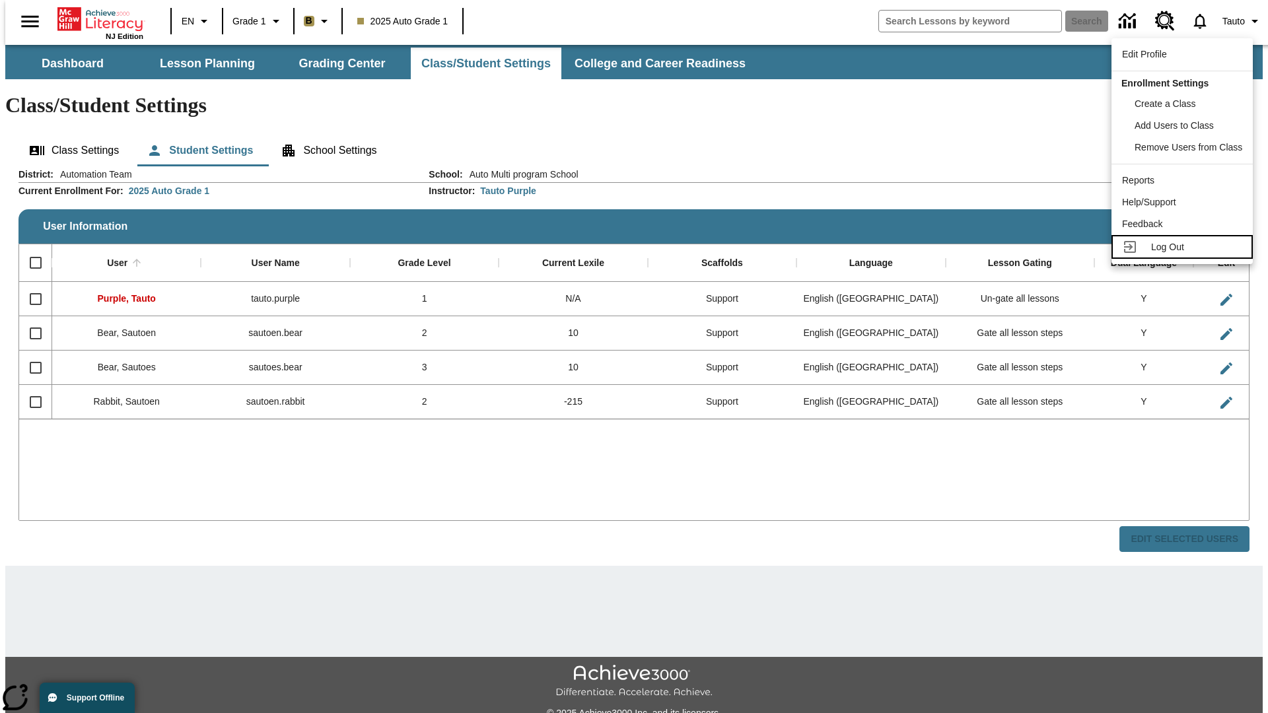 The height and width of the screenshot is (713, 1268). Describe the element at coordinates (1165, 83) in the screenshot. I see `span: Enrollment Settings` at that location.